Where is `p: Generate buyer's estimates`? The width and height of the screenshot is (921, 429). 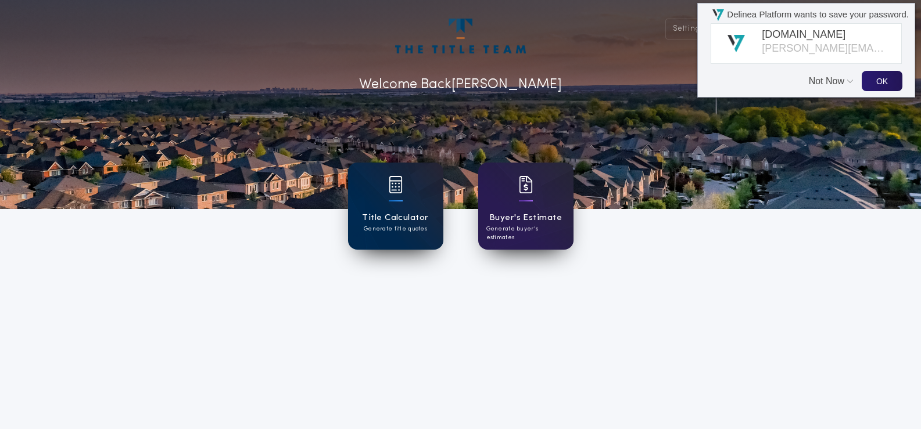
p: Generate buyer's estimates is located at coordinates (526, 234).